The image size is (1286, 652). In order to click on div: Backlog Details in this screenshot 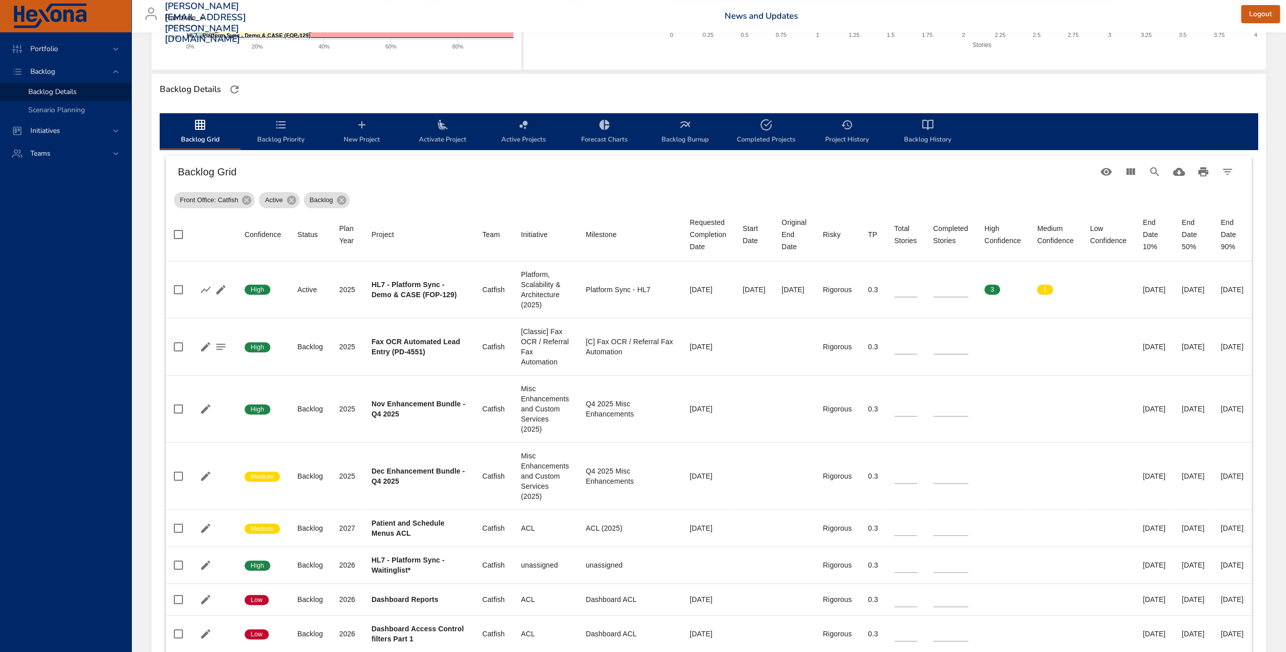, I will do `click(190, 89)`.